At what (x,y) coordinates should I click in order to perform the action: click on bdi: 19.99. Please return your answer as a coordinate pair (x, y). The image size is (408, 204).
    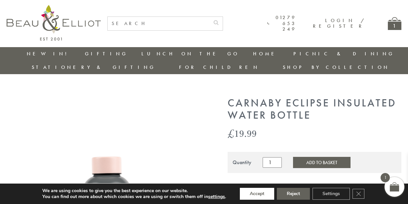
    Looking at the image, I should click on (242, 133).